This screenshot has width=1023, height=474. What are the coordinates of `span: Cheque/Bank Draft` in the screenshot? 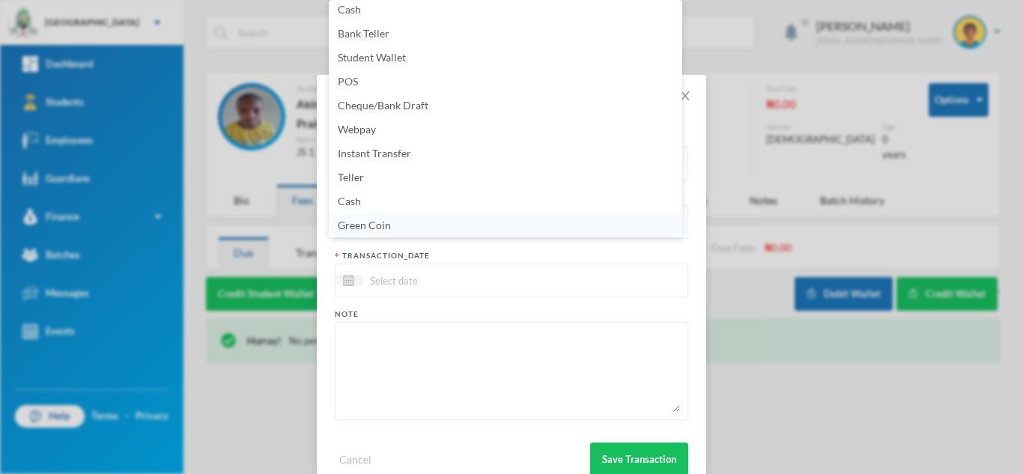 It's located at (383, 105).